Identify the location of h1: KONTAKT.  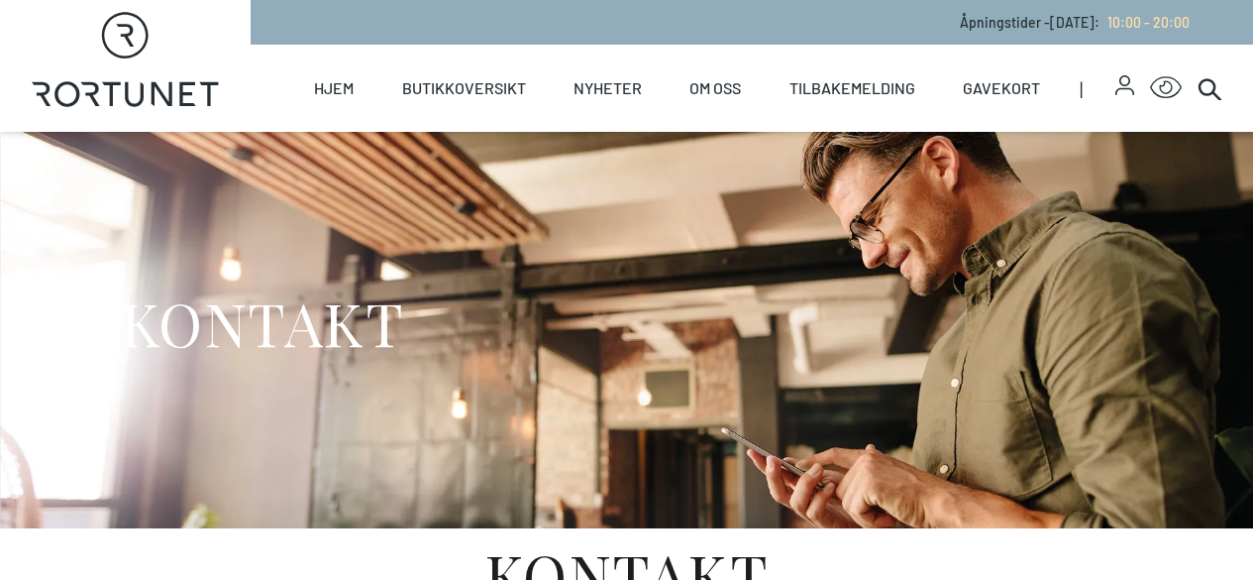
(263, 322).